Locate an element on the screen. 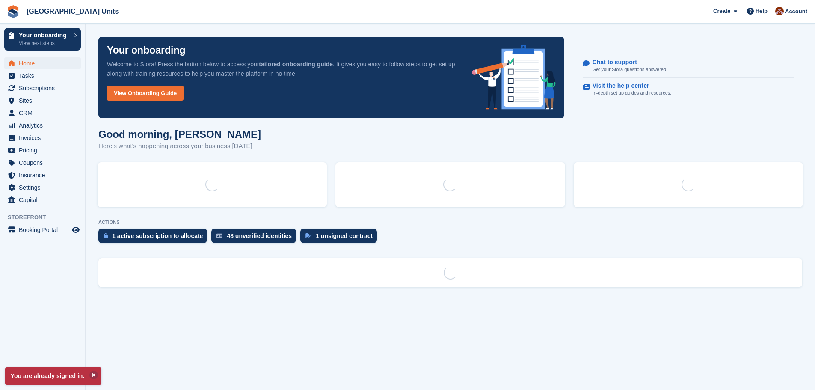 The height and width of the screenshot is (390, 815). span: Storefront is located at coordinates (46, 217).